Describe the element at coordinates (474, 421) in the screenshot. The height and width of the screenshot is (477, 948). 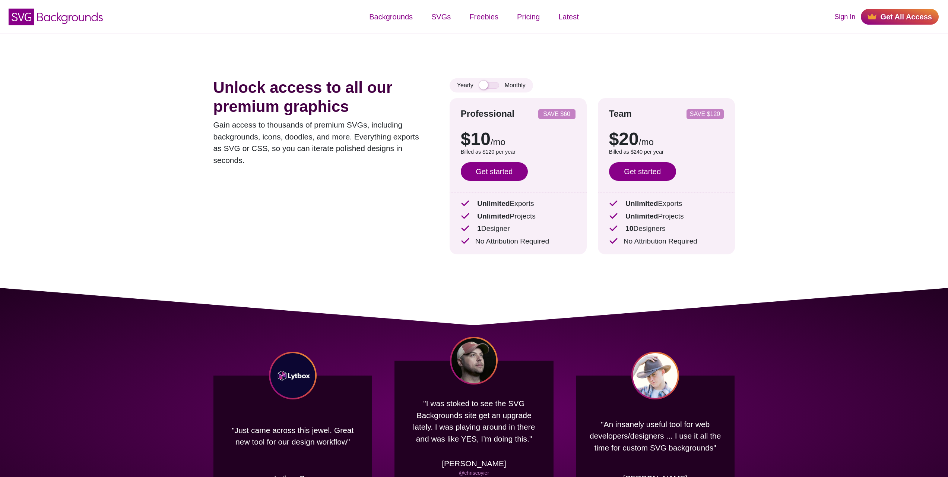
I see `p: "I was stoked to see the SVG Backgrounds site get an upgrade lately. I was playing around in ther...` at that location.